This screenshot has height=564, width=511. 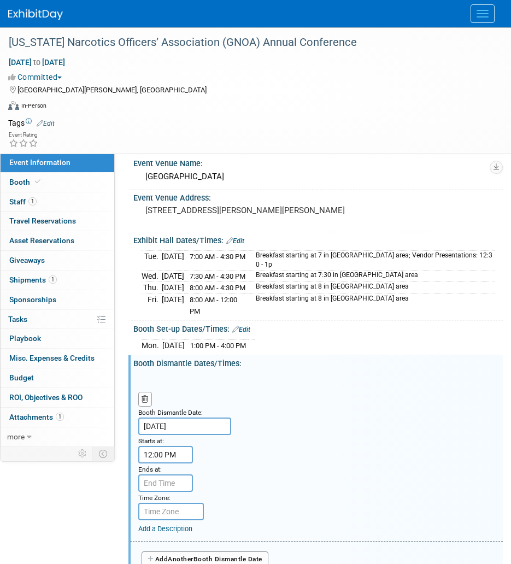 I want to click on td: Thu., so click(x=151, y=288).